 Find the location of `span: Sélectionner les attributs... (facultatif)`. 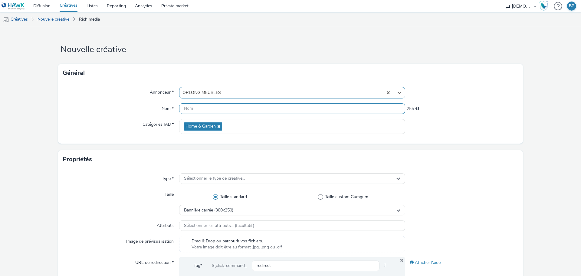

span: Sélectionner les attributs... (facultatif) is located at coordinates (219, 225).